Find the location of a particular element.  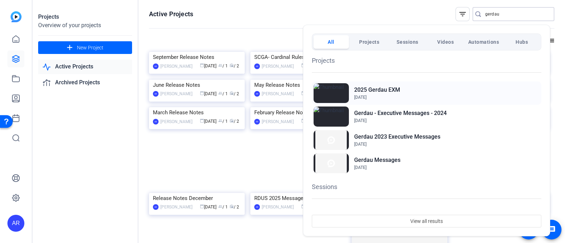

span: Hubs is located at coordinates (521, 42).